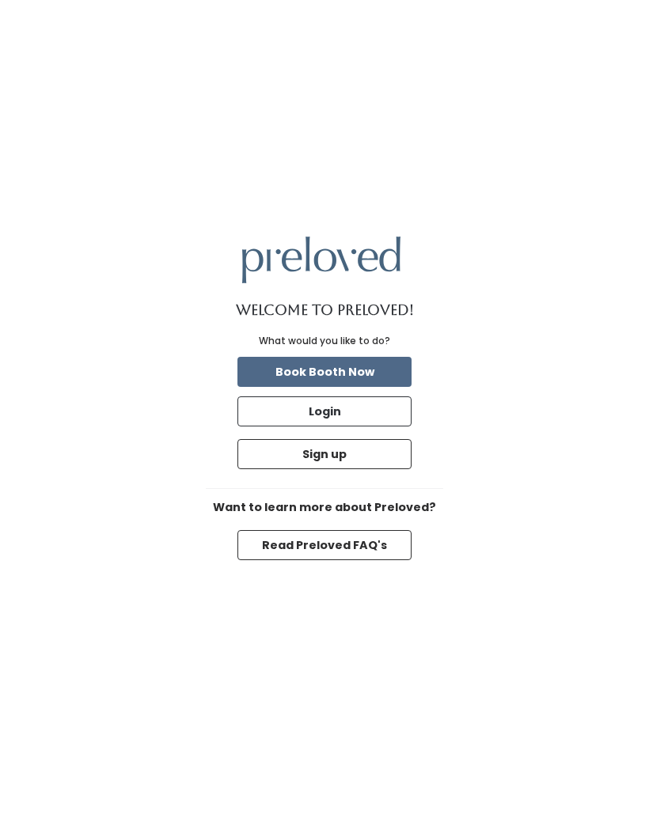 This screenshot has width=649, height=822. Describe the element at coordinates (325, 372) in the screenshot. I see `button: Book Booth Now` at that location.